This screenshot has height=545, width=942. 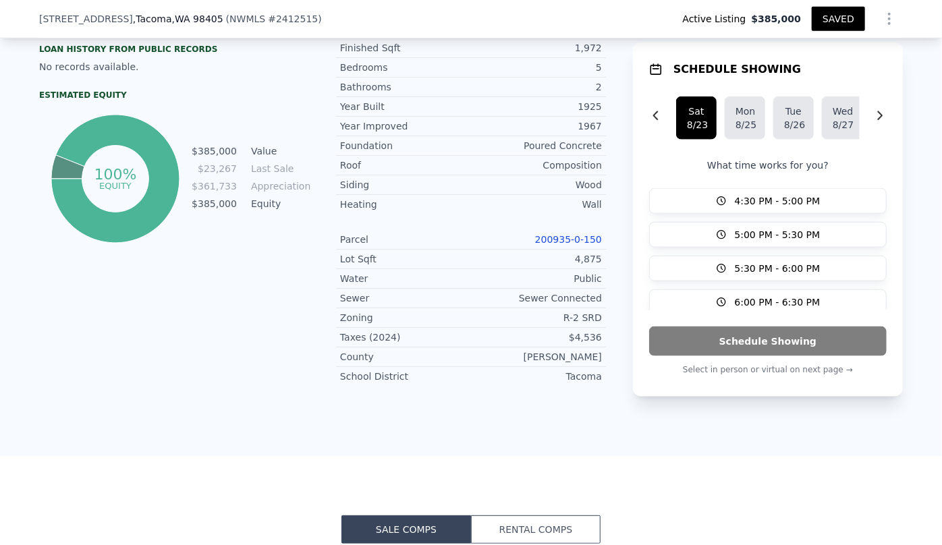 I want to click on span: , WA 98405, so click(x=198, y=19).